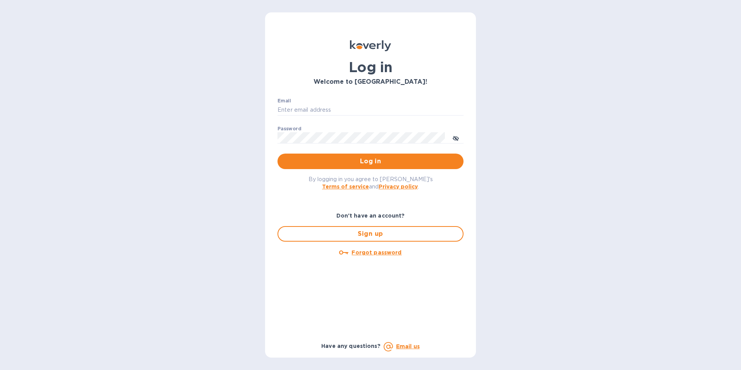 This screenshot has width=741, height=370. What do you see at coordinates (284, 101) in the screenshot?
I see `label: Email` at bounding box center [284, 101].